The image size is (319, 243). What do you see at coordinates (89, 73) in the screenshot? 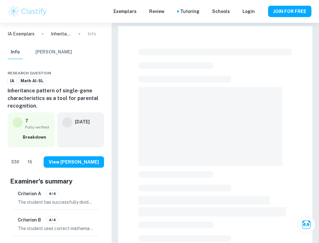
I see `div: Download` at bounding box center [89, 73].